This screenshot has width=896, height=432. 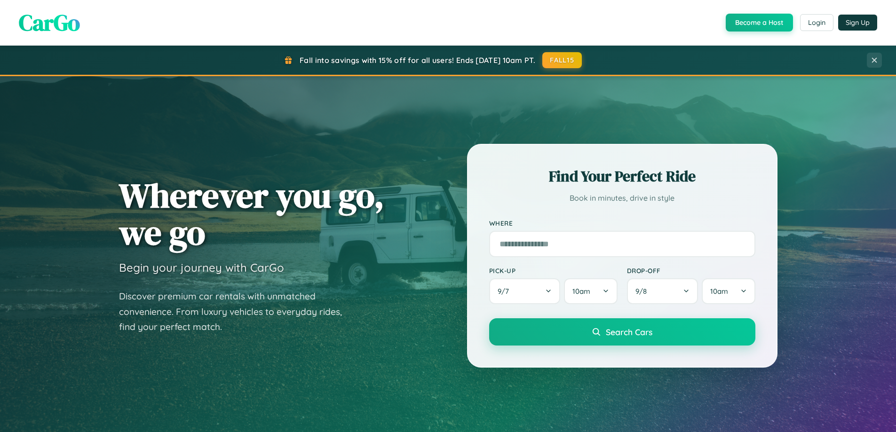 I want to click on label: Pick-up, so click(x=553, y=270).